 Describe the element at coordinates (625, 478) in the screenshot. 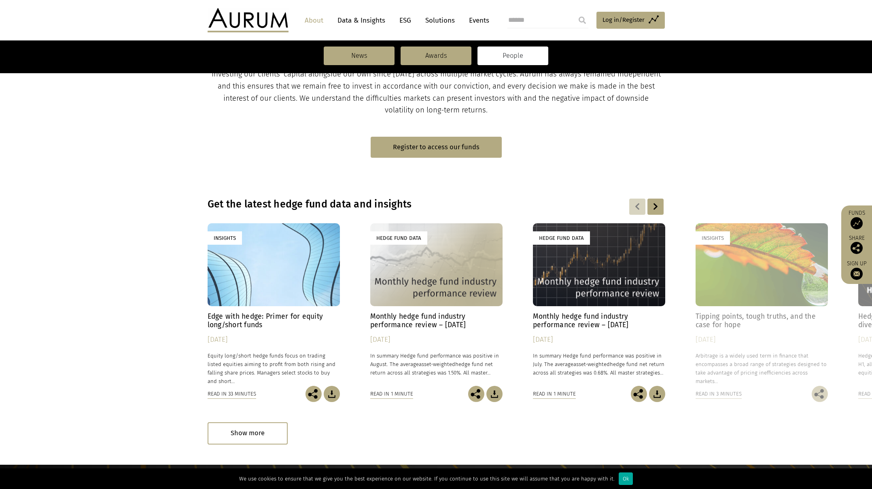

I see `div: Ok` at that location.